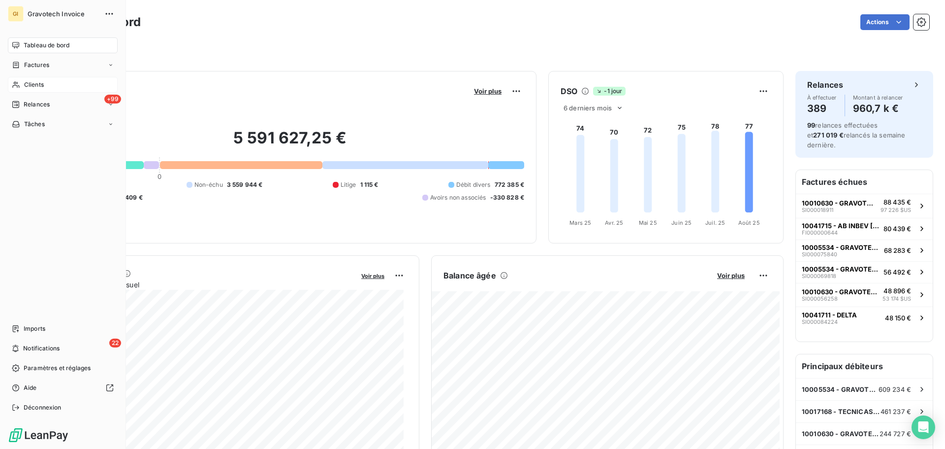  What do you see at coordinates (895, 389) in the screenshot?
I see `span: 609 234 €` at bounding box center [895, 389].